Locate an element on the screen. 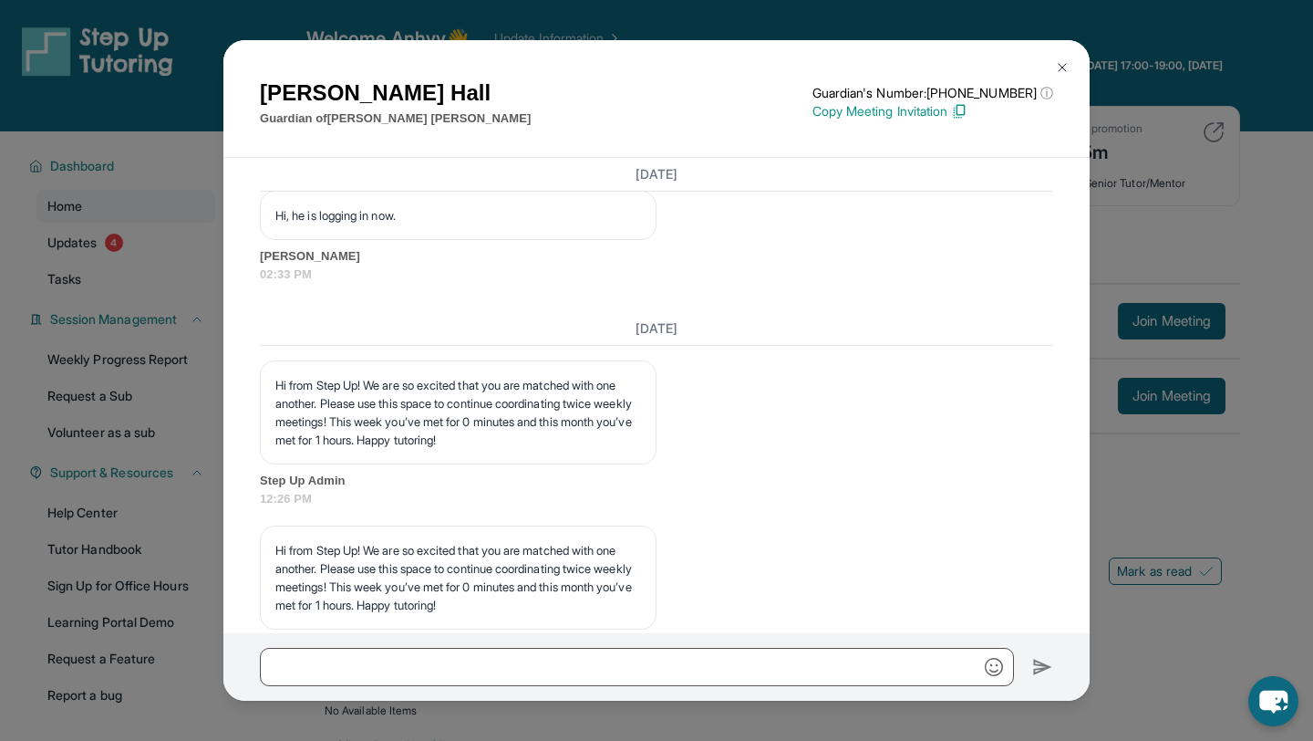 Image resolution: width=1313 pixels, height=741 pixels. button: chat-button is located at coordinates (1273, 701).